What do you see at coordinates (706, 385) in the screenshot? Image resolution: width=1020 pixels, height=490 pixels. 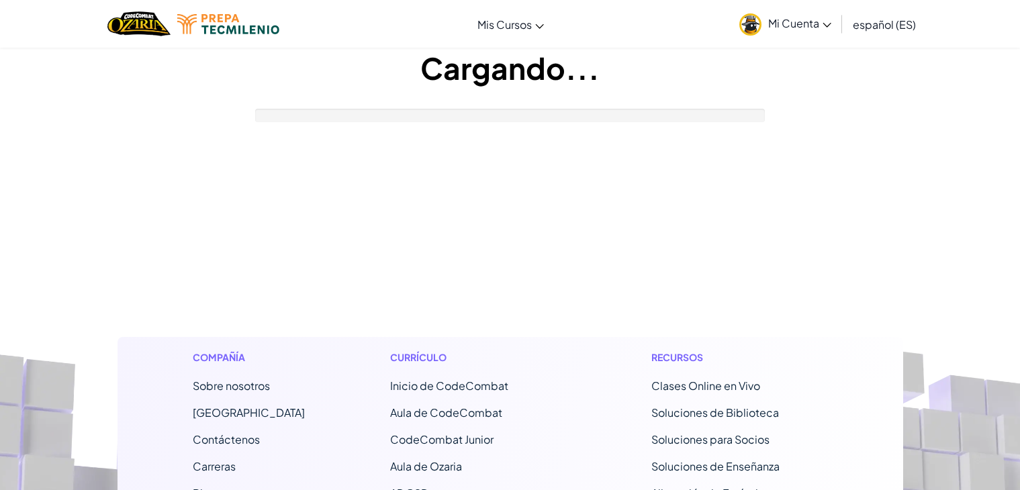 I see `a: Clases Online en Vivo` at bounding box center [706, 385].